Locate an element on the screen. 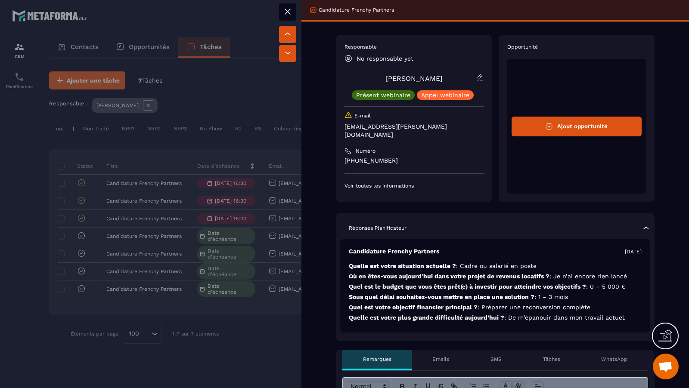 This screenshot has width=689, height=388. p: Responsable is located at coordinates (414, 47).